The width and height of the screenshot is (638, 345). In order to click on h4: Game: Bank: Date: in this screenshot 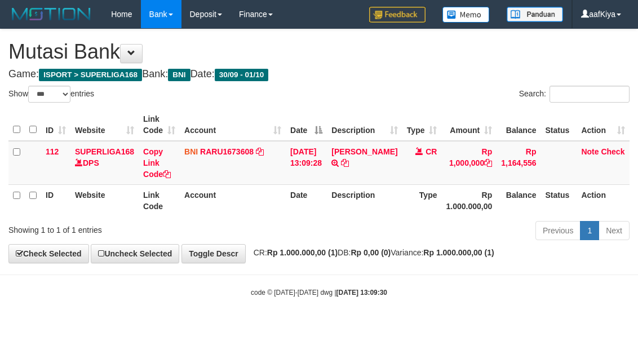, I will do `click(319, 74)`.